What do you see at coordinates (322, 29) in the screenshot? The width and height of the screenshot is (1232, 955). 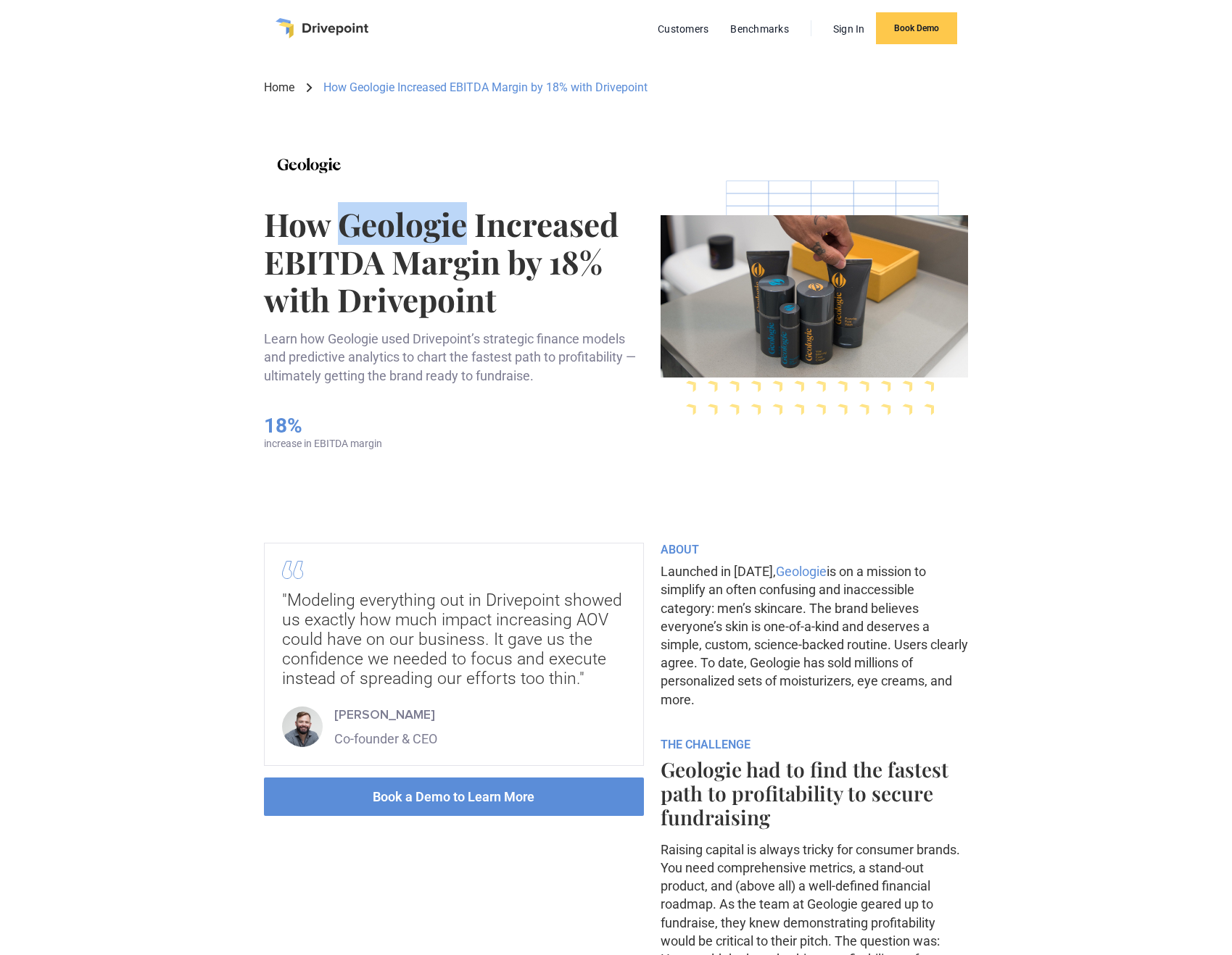 I see `a: home` at bounding box center [322, 29].